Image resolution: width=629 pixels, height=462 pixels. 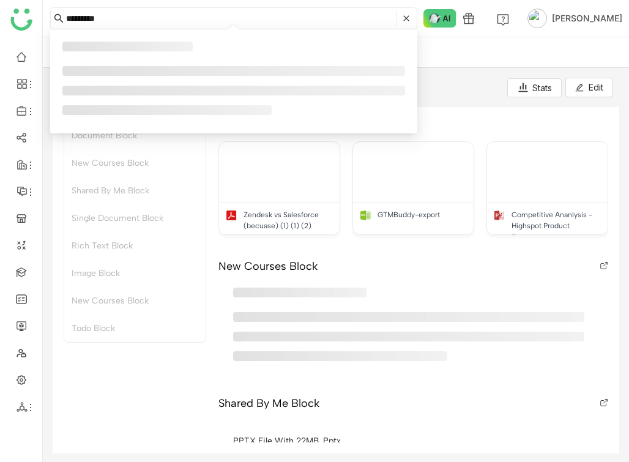 What do you see at coordinates (596, 87) in the screenshot?
I see `span: Edit` at bounding box center [596, 87].